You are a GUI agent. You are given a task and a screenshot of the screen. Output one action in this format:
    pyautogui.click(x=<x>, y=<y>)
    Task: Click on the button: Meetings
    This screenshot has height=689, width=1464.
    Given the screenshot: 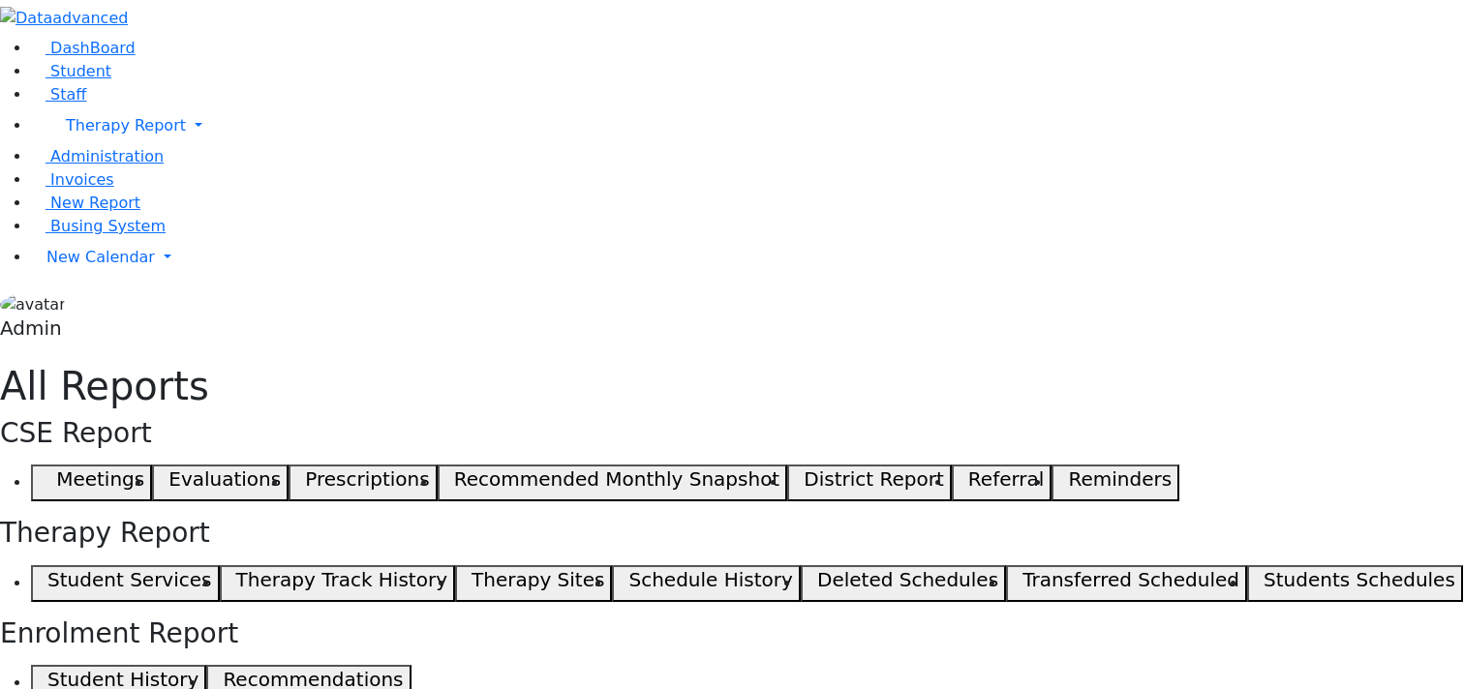 What is the action you would take?
    pyautogui.click(x=91, y=483)
    